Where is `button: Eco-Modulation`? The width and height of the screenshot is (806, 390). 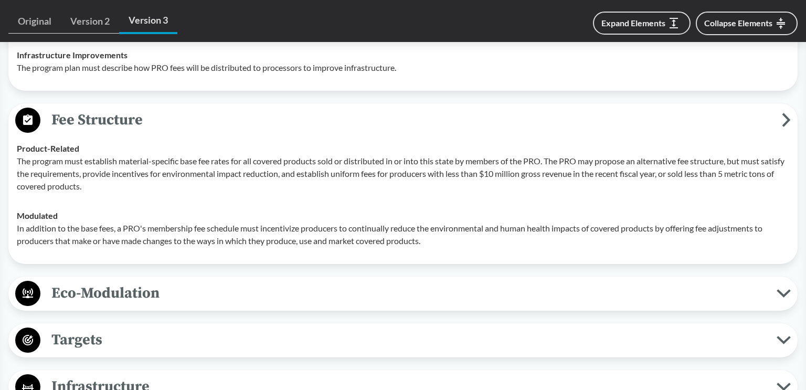 button: Eco-Modulation is located at coordinates (403, 293).